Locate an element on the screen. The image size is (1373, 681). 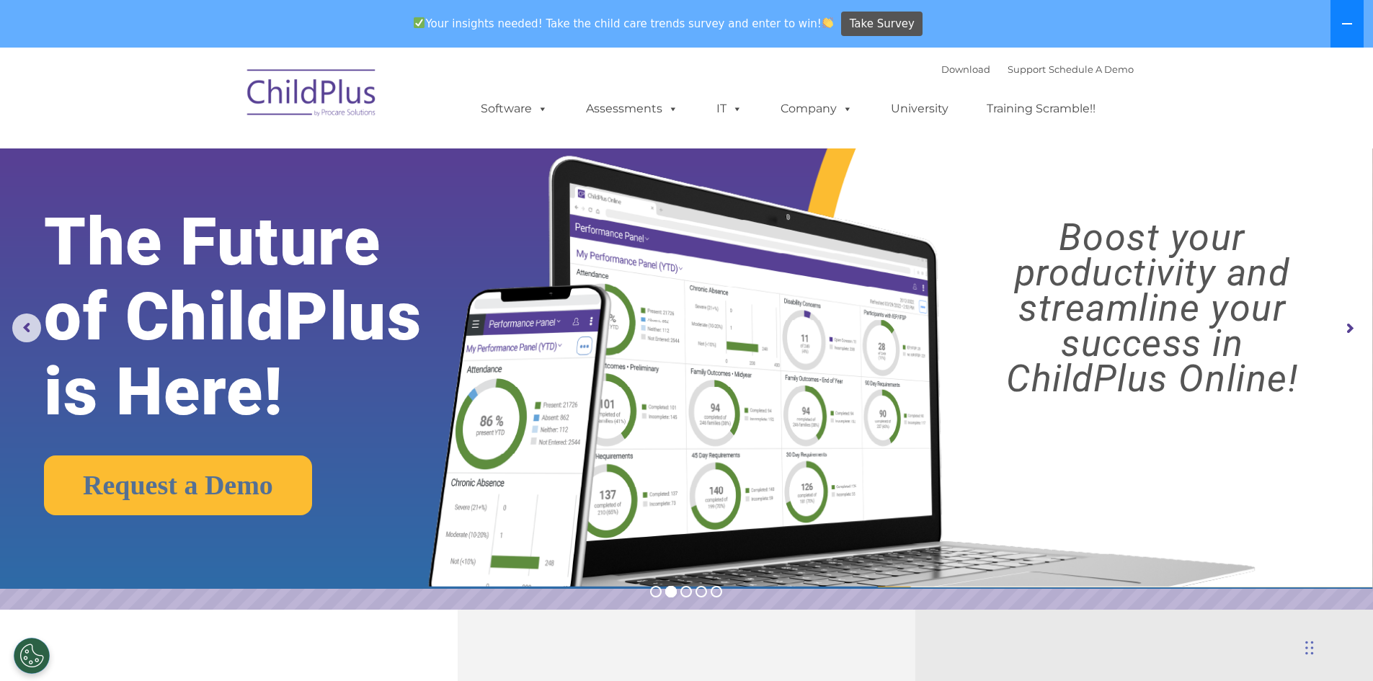
span: Phone number is located at coordinates (231, 159).